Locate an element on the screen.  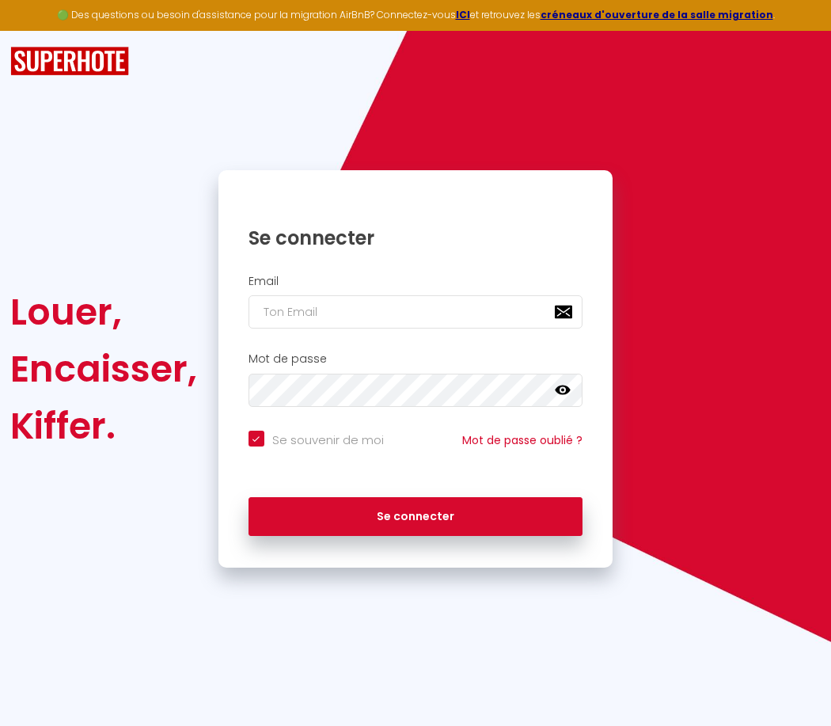
strong: ICI is located at coordinates (463, 14).